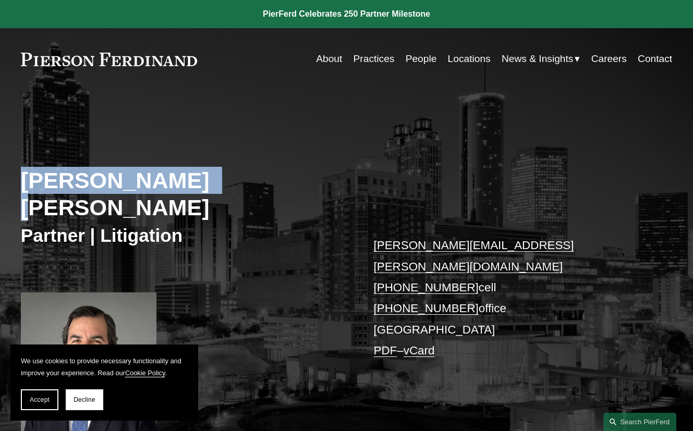 Image resolution: width=693 pixels, height=431 pixels. Describe the element at coordinates (385, 350) in the screenshot. I see `a: PDF` at that location.